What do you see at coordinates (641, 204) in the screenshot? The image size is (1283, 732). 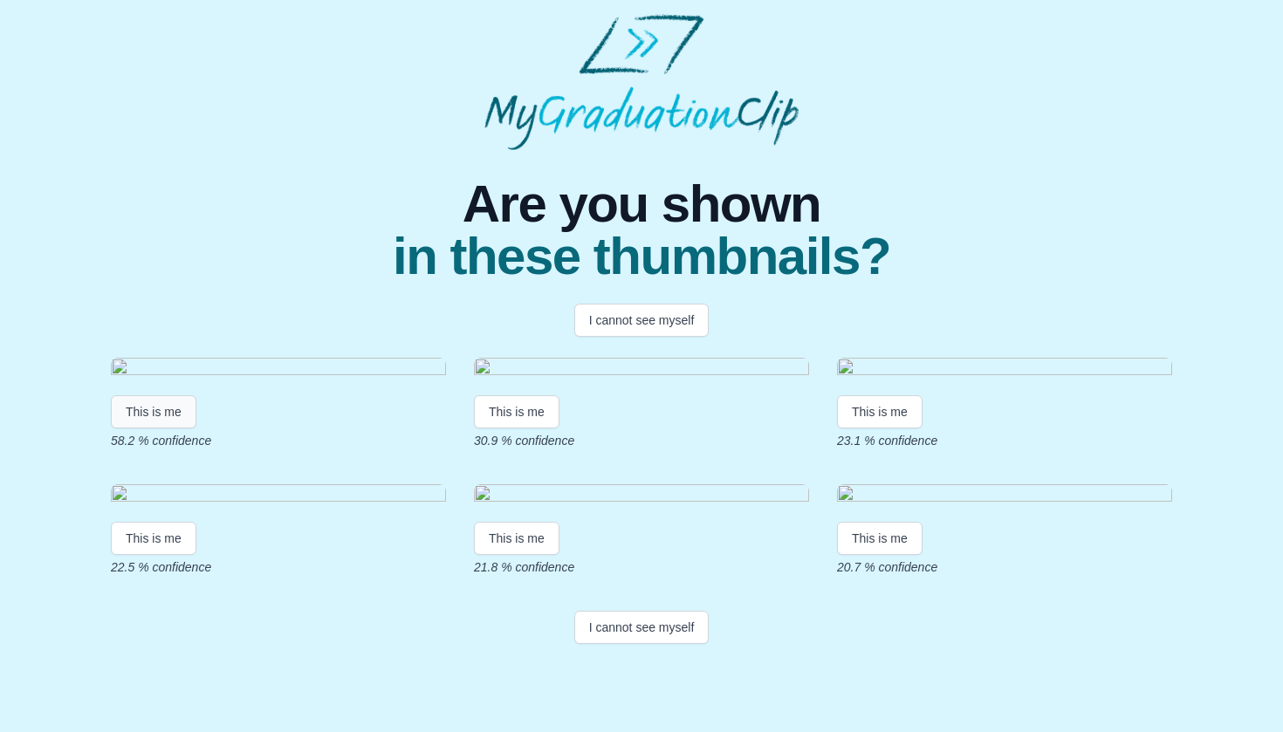 I see `span: Are you shown` at bounding box center [641, 204].